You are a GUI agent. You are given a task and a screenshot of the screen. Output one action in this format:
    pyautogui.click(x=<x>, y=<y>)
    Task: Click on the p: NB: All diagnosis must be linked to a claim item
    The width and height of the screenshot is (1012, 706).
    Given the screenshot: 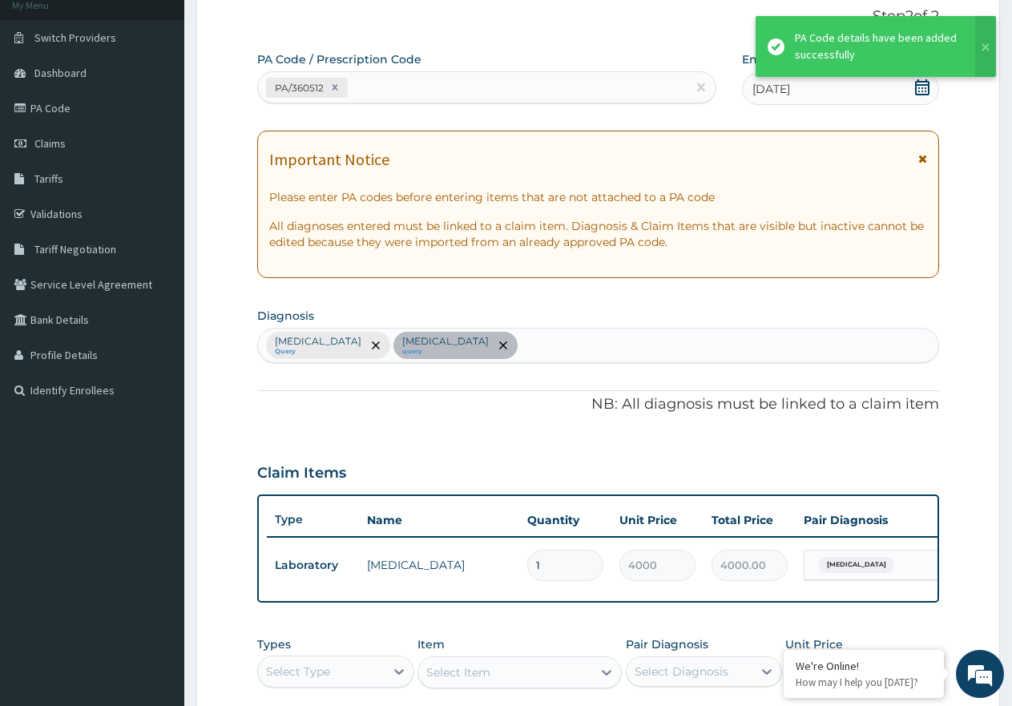 What is the action you would take?
    pyautogui.click(x=598, y=405)
    